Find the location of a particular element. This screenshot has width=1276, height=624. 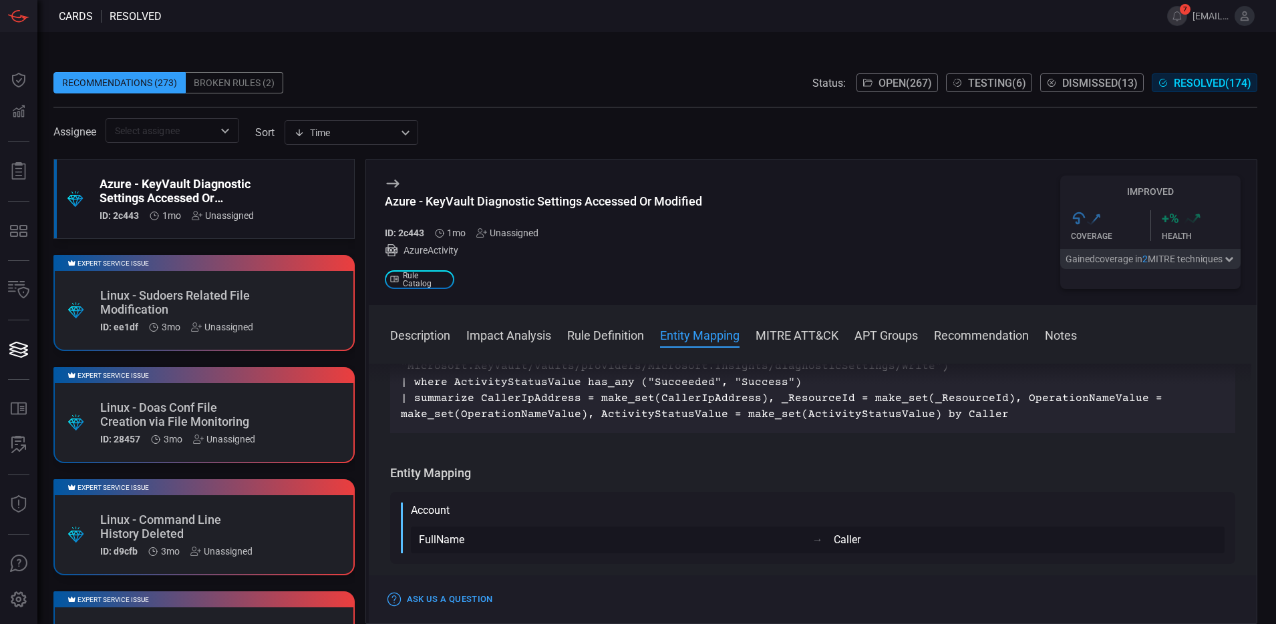

div: Linux - Sudoers Related File Modification is located at coordinates (178, 303).